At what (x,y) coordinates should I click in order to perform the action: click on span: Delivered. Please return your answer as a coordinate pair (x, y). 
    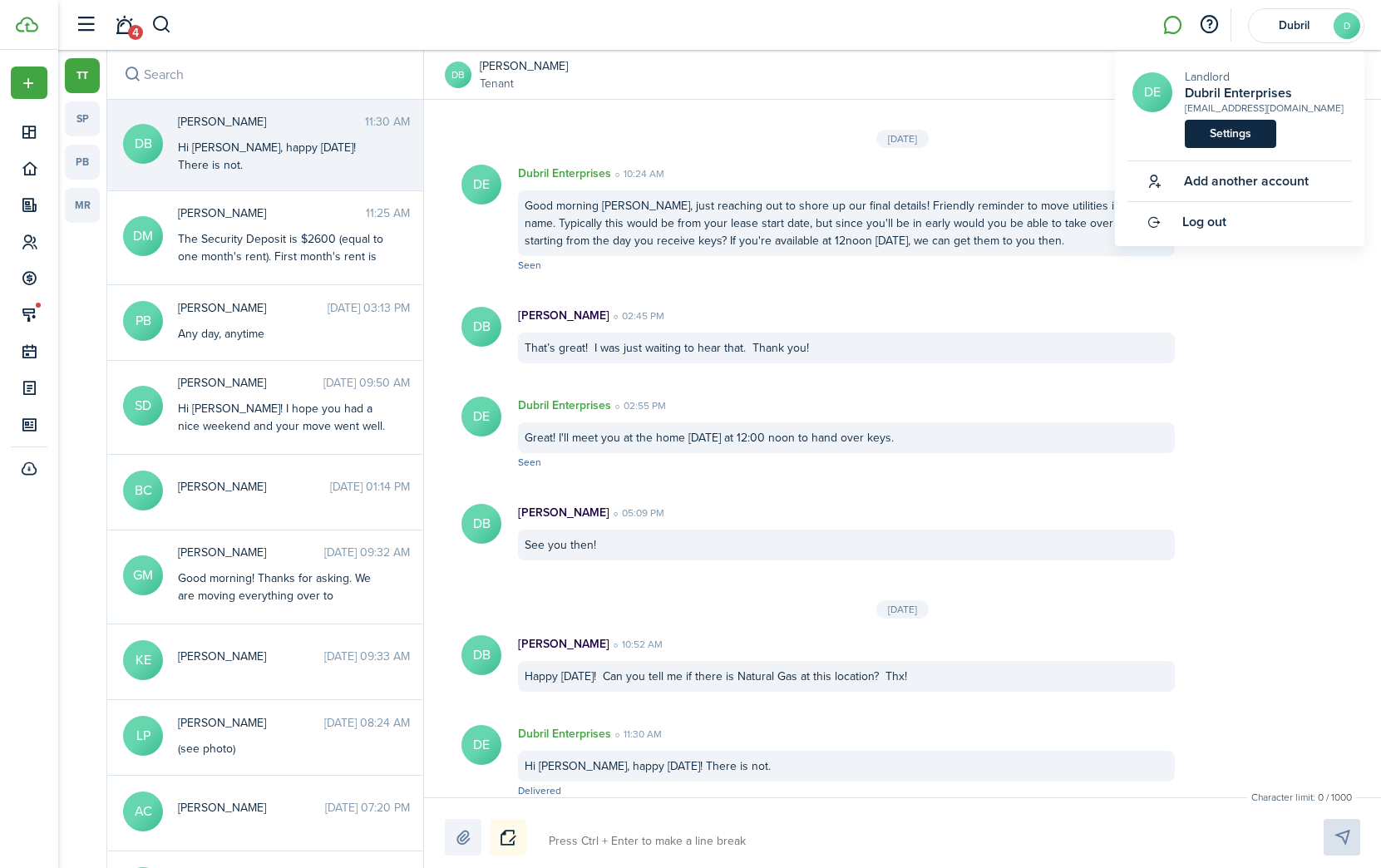
    Looking at the image, I should click on (540, 791).